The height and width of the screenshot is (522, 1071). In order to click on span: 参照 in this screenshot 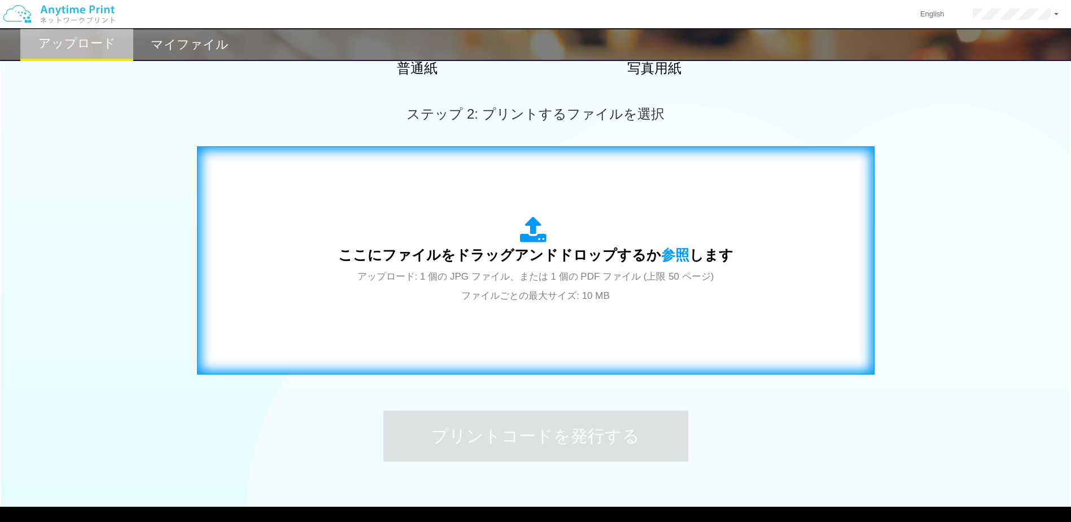, I will do `click(675, 255)`.